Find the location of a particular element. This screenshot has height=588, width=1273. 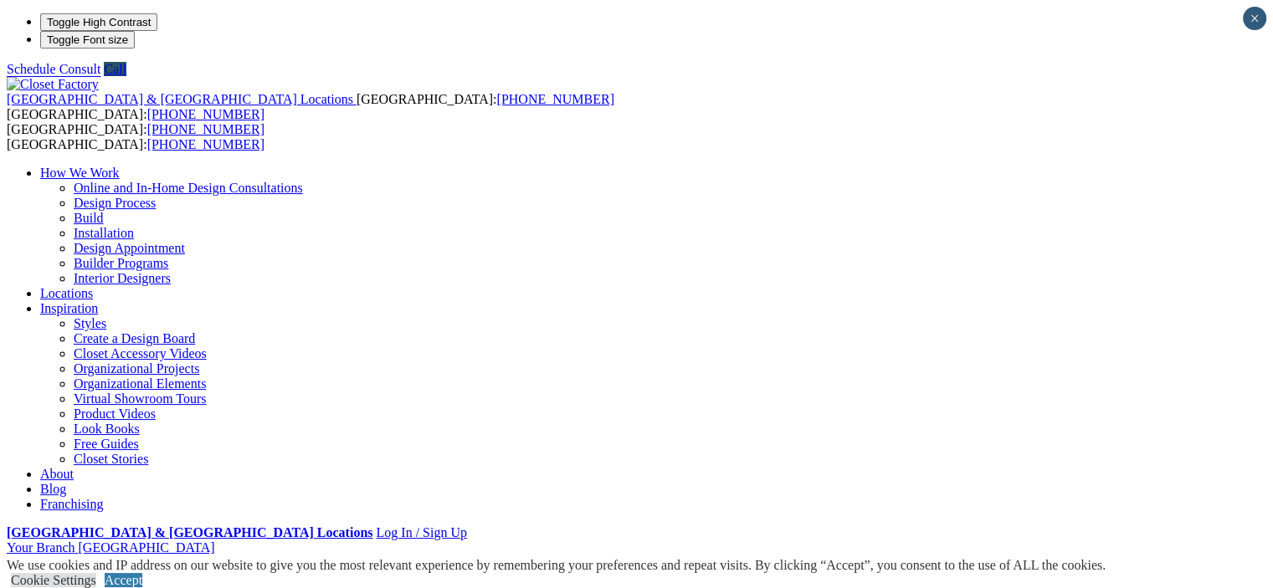

a: Blog is located at coordinates (53, 489).